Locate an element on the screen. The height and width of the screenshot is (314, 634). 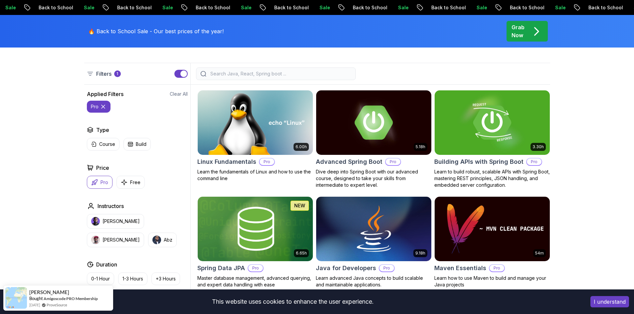
img: Building APIs with Spring Boot card is located at coordinates (492, 123).